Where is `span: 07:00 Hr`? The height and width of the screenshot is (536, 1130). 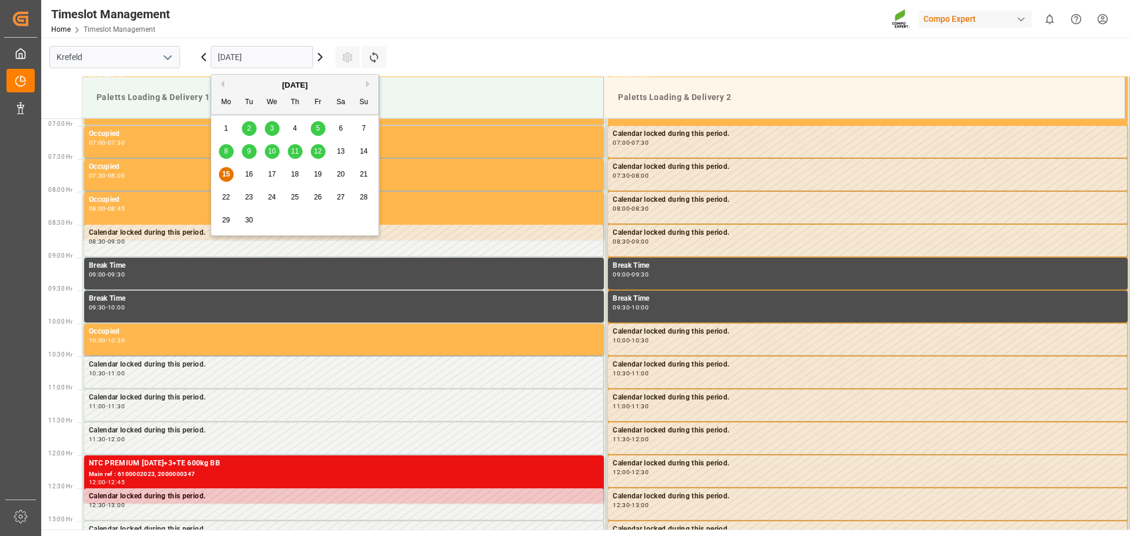
span: 07:00 Hr is located at coordinates (60, 124).